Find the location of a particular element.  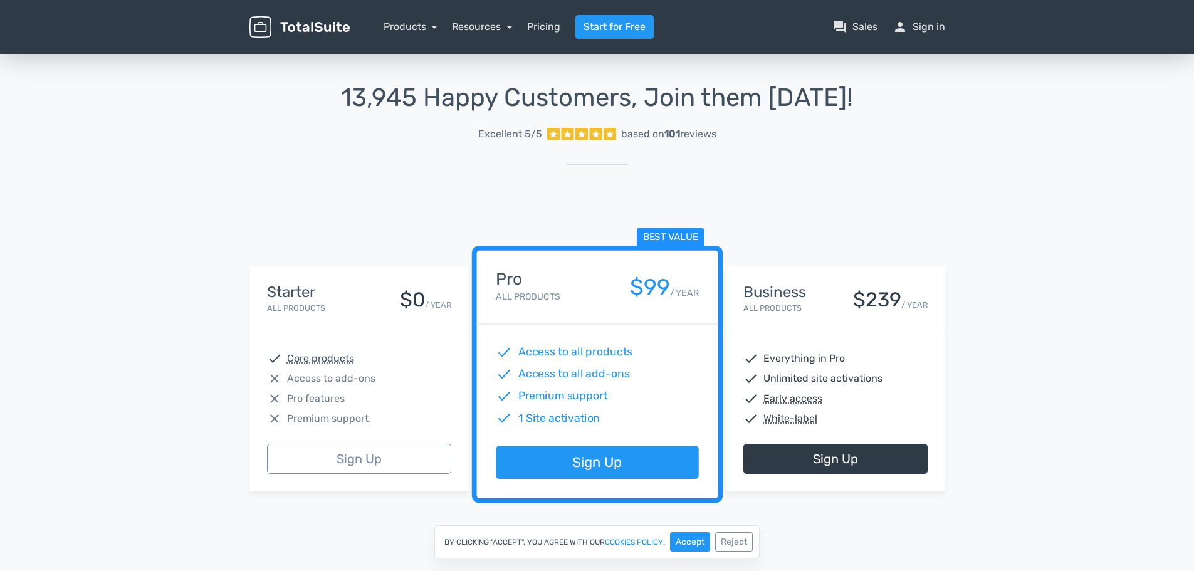

span: Access to all products is located at coordinates (575, 352).